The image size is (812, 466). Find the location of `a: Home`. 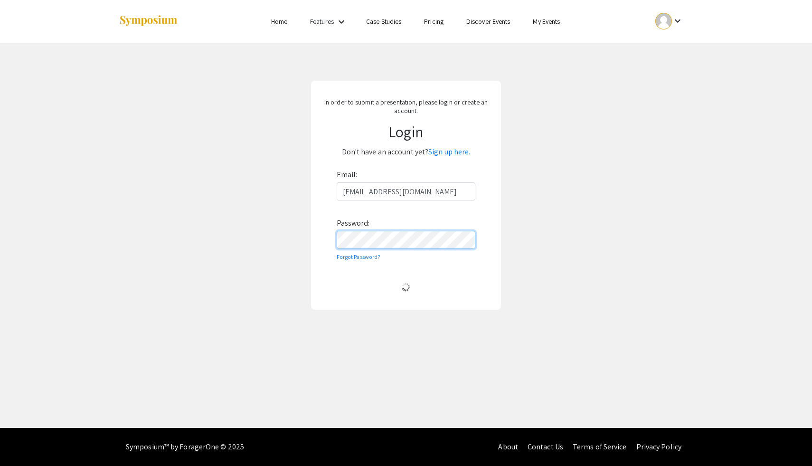

a: Home is located at coordinates (279, 21).